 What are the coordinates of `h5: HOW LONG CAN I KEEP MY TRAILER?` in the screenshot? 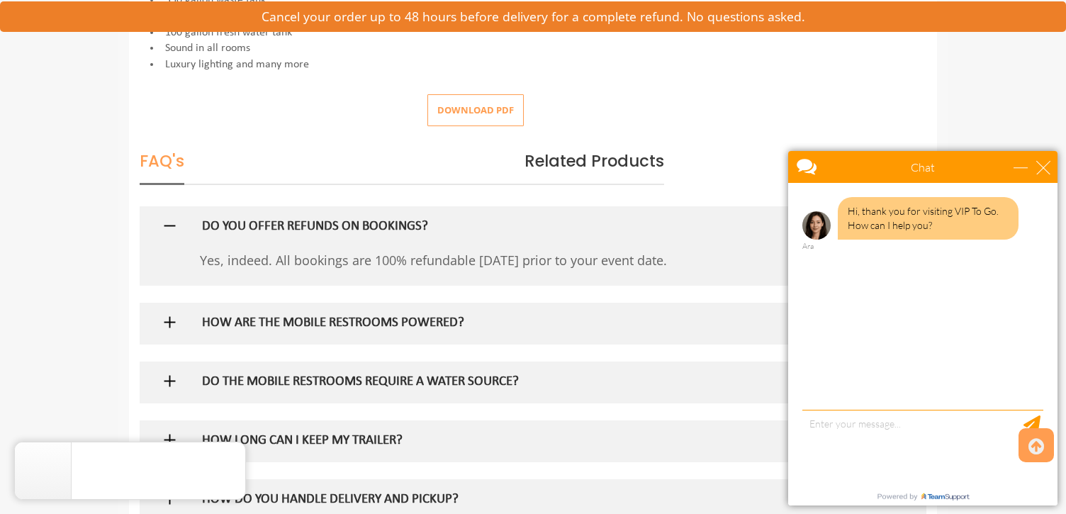 It's located at (510, 441).